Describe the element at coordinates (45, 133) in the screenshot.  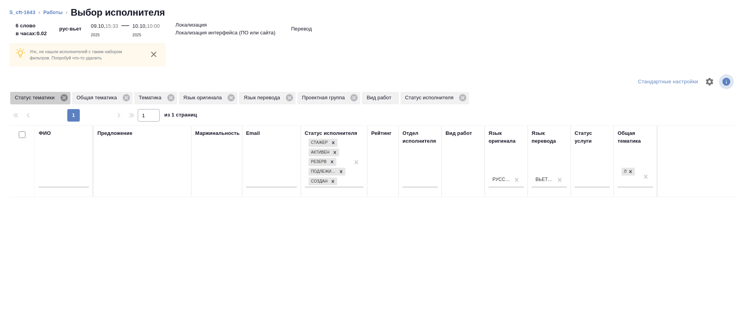
I see `div: ФИО` at that location.